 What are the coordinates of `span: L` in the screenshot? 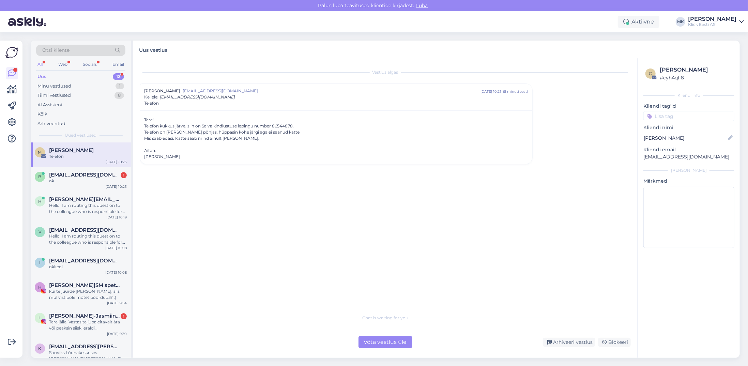 It's located at (40, 318).